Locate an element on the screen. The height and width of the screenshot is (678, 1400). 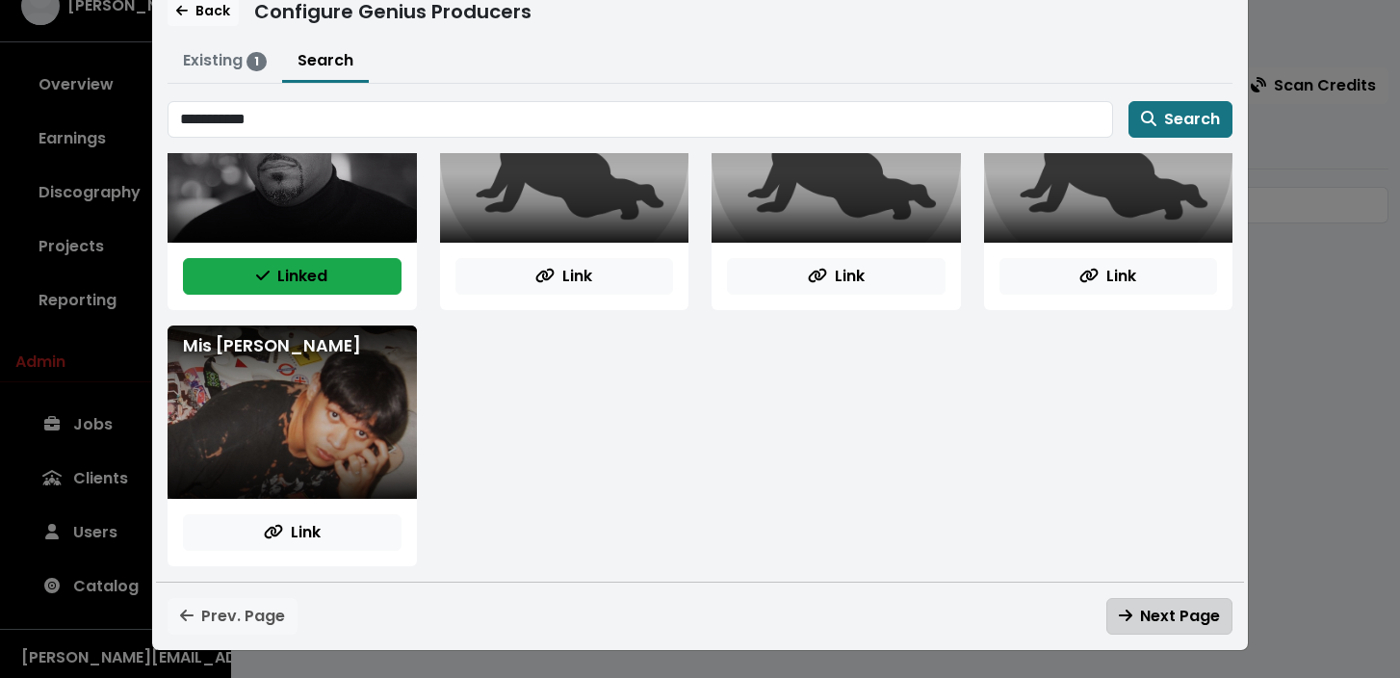
button: Linked is located at coordinates (292, 276).